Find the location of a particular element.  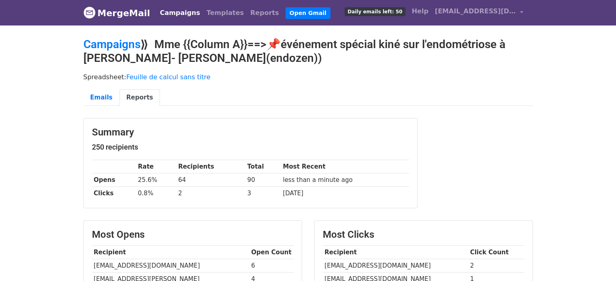

p: Spreadsheet: is located at coordinates (308, 77).